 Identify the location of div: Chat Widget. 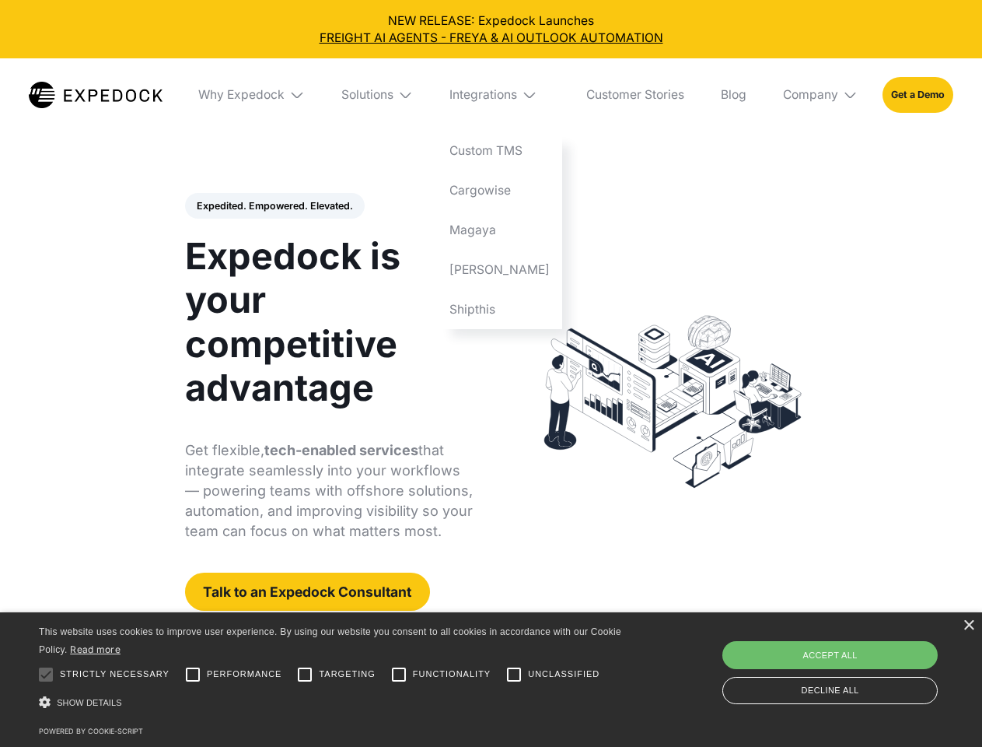
(852, 663).